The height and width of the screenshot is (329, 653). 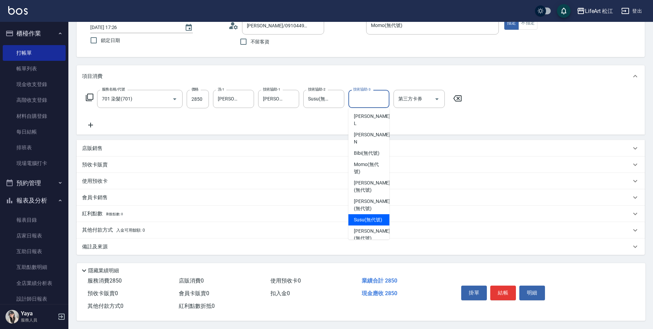 I want to click on a: 材料自購登錄, so click(x=34, y=116).